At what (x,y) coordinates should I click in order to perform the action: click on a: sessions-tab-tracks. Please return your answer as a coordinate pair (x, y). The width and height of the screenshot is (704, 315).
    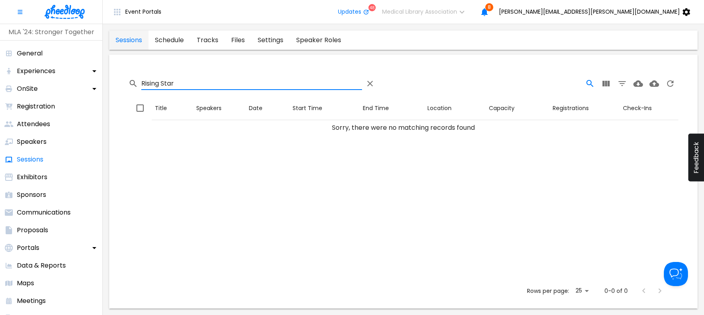
    Looking at the image, I should click on (207, 40).